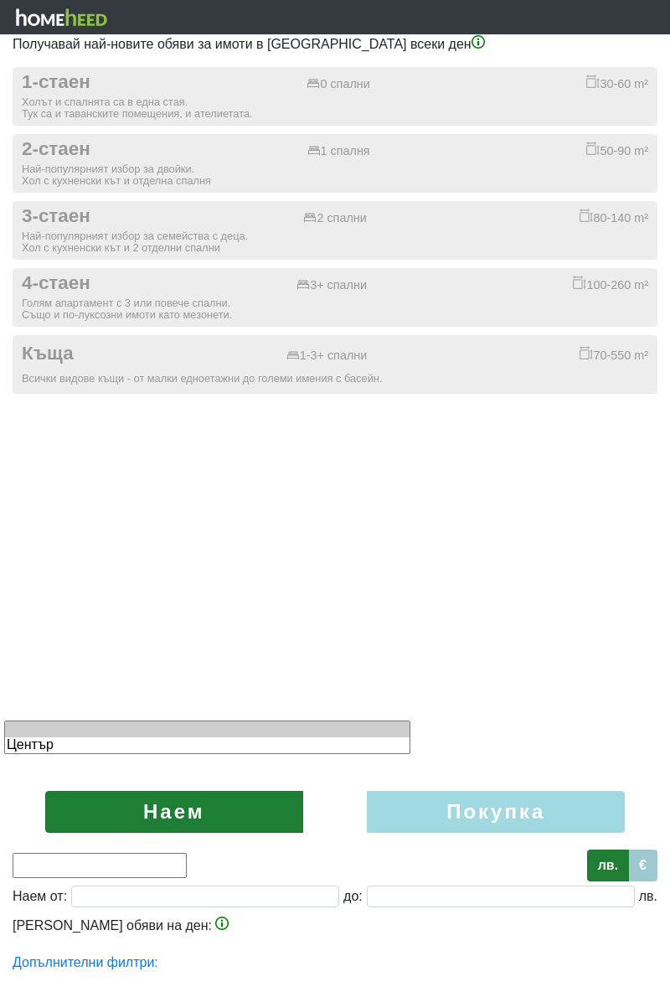 This screenshot has width=670, height=987. I want to click on div: Холът и спалнята са в една стая. Тук са и таванските помещения, и ателиетата., so click(335, 108).